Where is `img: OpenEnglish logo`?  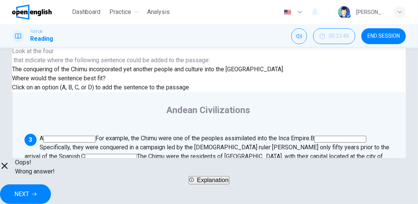
img: OpenEnglish logo is located at coordinates (32, 12).